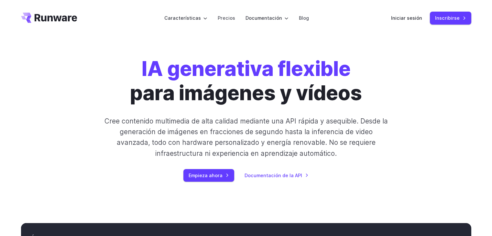 The height and width of the screenshot is (236, 492). What do you see at coordinates (49, 18) in the screenshot?
I see `a: Ir a /` at bounding box center [49, 18].